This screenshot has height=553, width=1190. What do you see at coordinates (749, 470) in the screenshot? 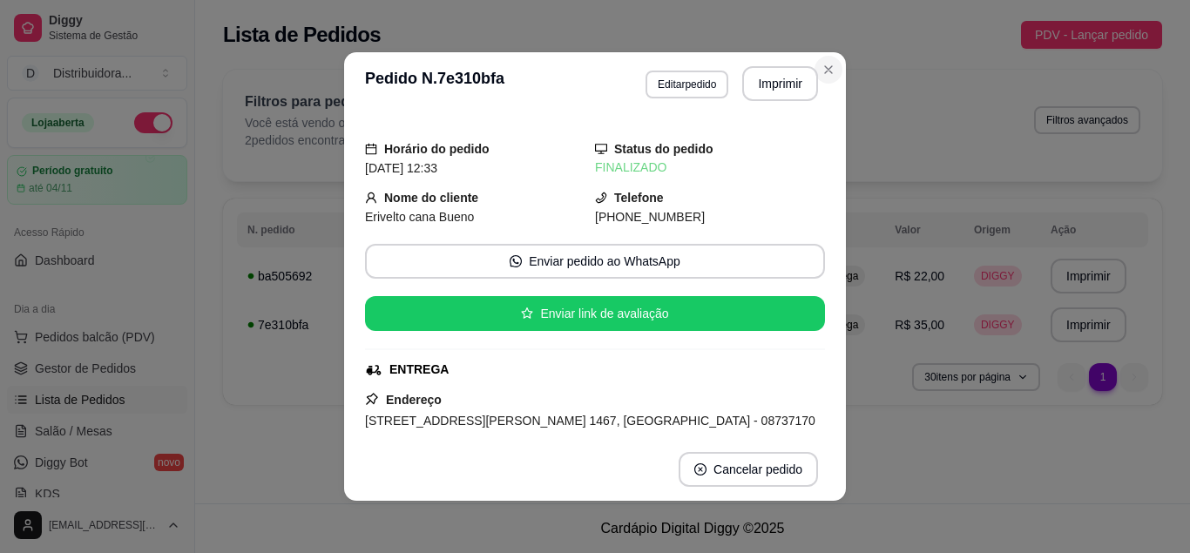
I see `button: close-circleCancelar pedido` at bounding box center [749, 470].